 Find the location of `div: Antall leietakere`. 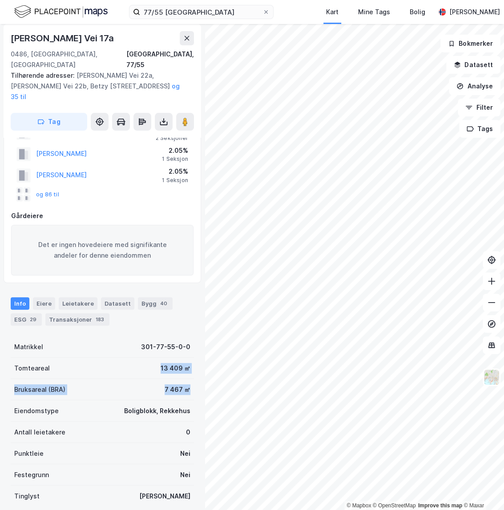

div: Antall leietakere is located at coordinates (40, 433).